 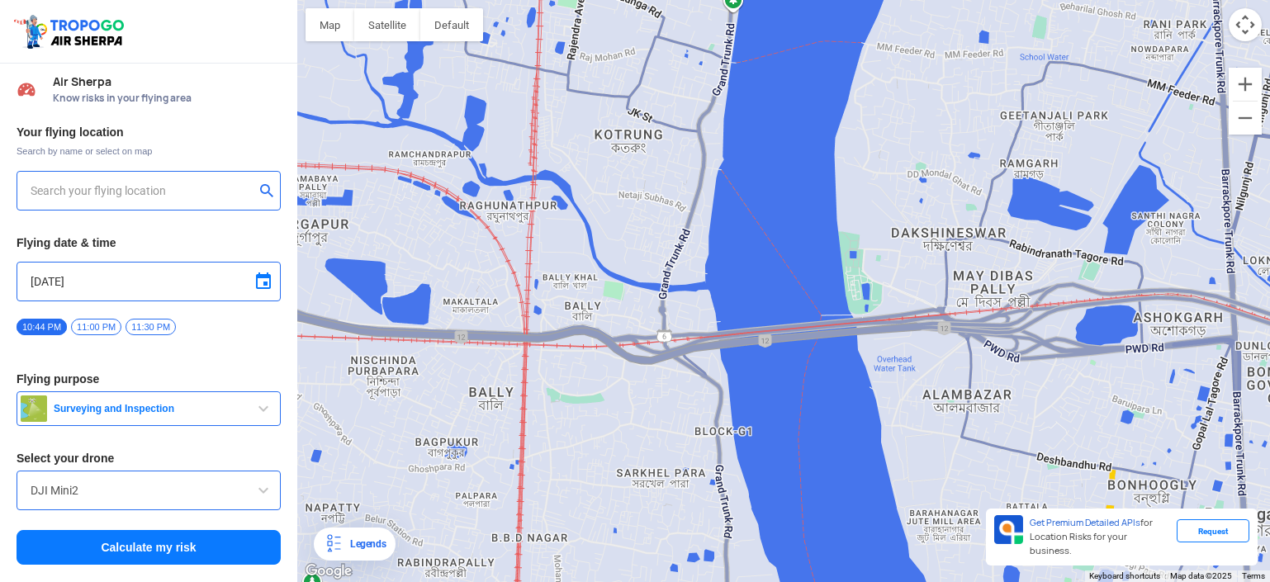 I want to click on input: Select Date, so click(x=149, y=282).